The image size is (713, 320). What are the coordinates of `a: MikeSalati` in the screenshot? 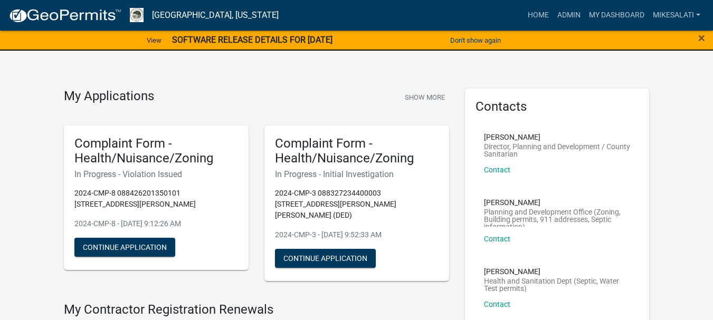 It's located at (677, 15).